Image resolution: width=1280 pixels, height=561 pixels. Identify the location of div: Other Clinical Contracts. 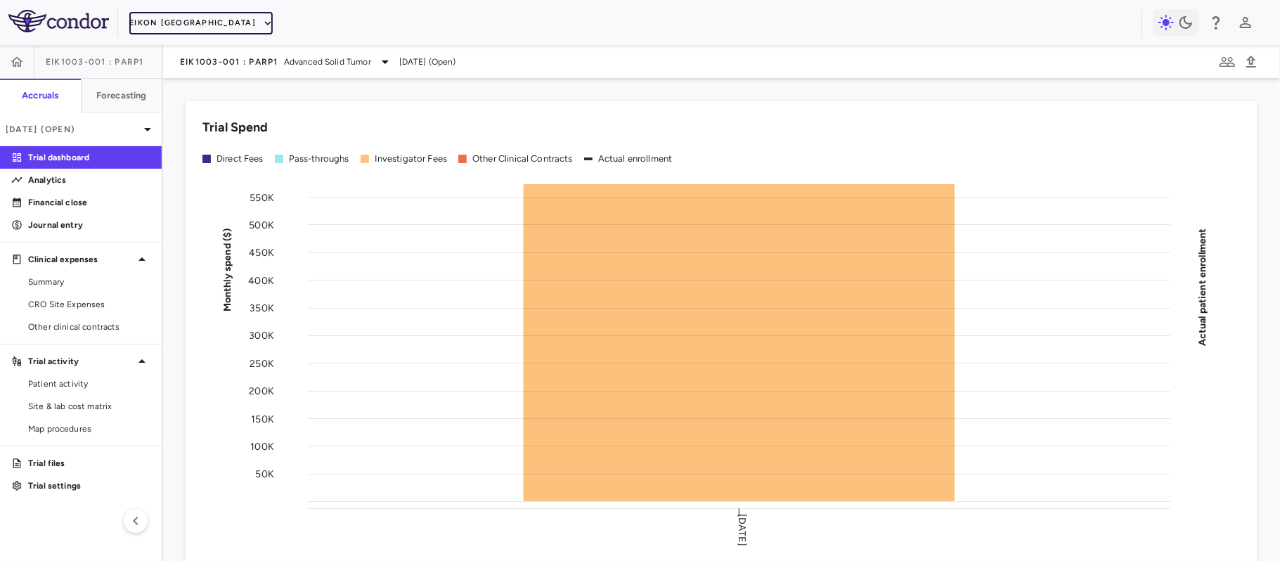
(522, 159).